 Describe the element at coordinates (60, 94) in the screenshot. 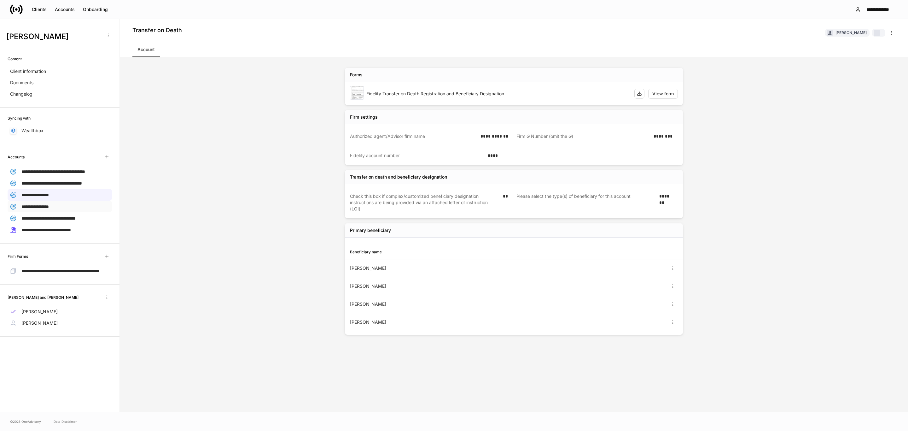

I see `a: Changelog` at that location.